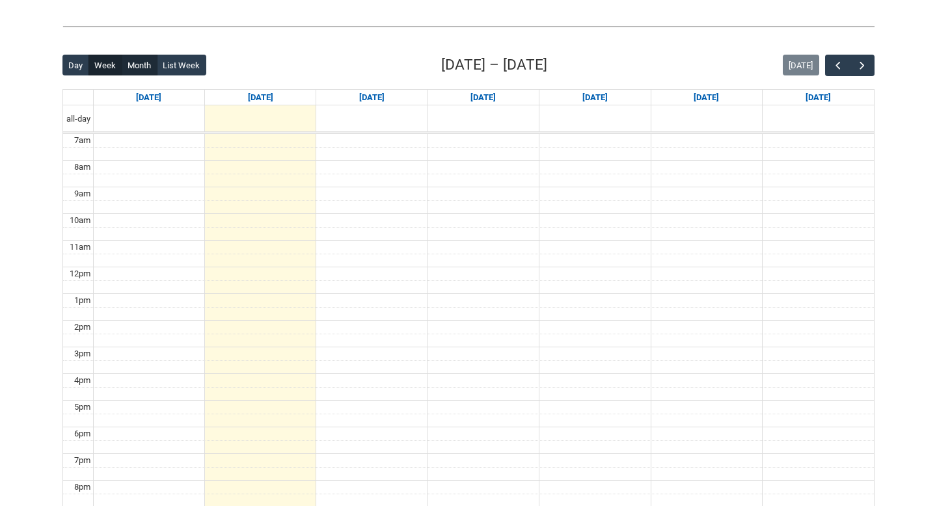 The width and height of the screenshot is (937, 506). I want to click on a: Go to September 7, 2025, so click(148, 98).